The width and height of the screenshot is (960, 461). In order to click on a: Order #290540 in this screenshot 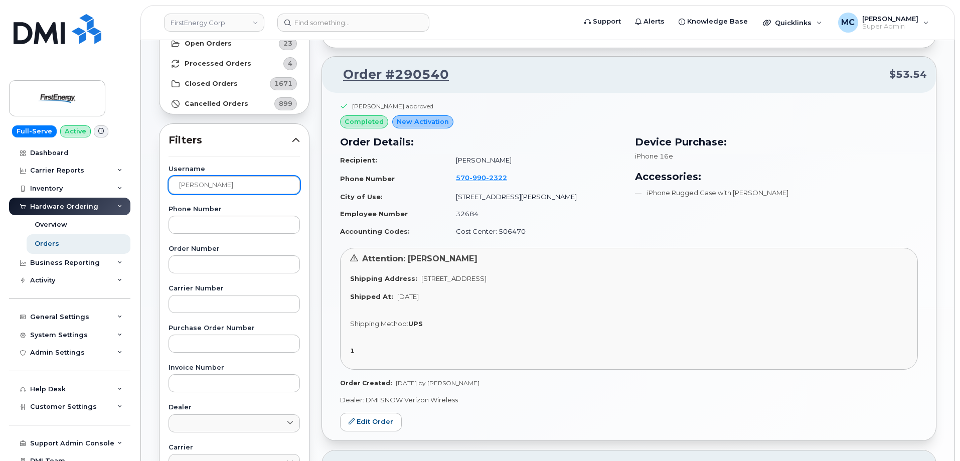, I will do `click(390, 75)`.